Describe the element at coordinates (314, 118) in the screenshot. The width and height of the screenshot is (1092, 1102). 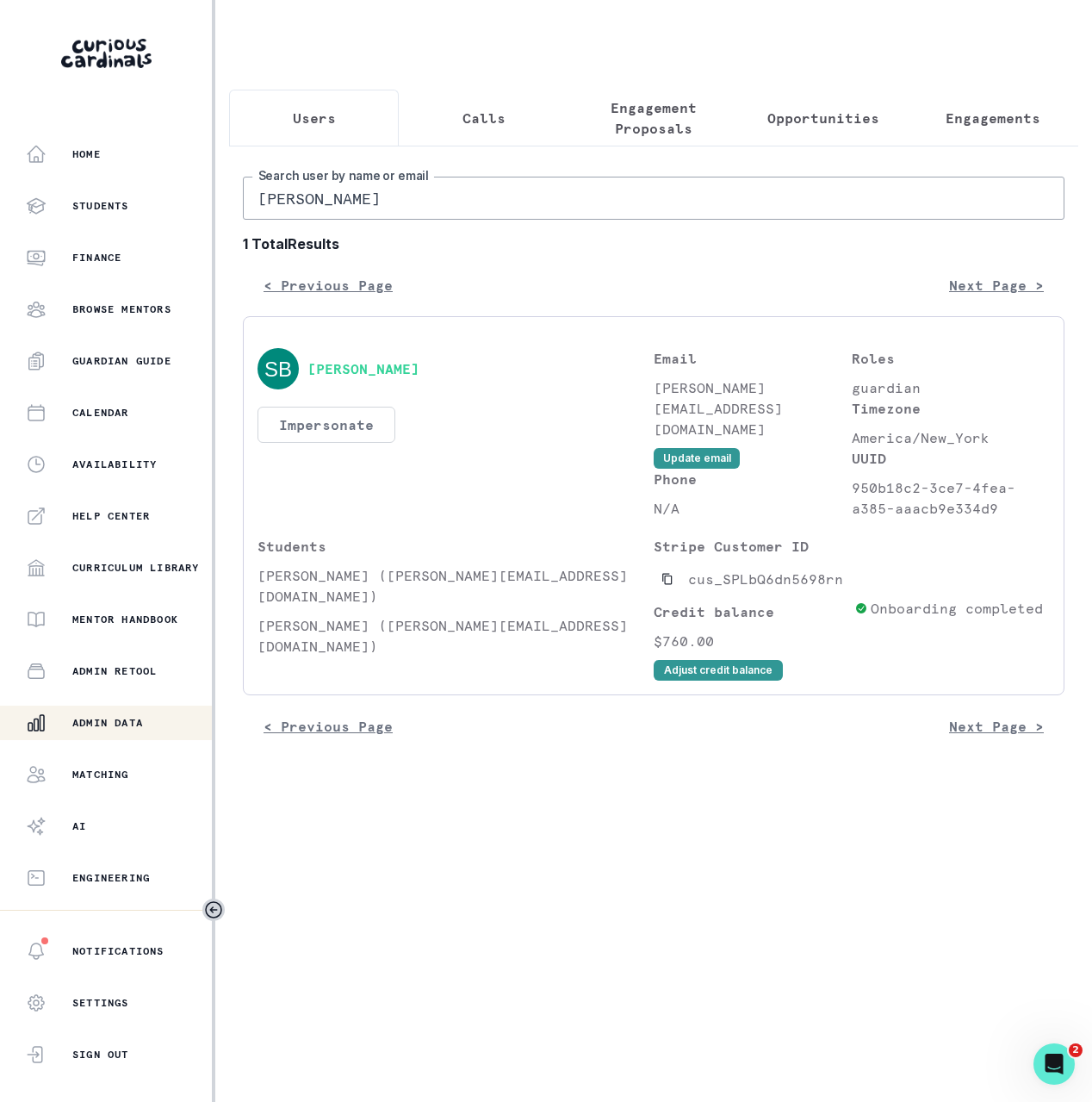
I see `p: Users` at that location.